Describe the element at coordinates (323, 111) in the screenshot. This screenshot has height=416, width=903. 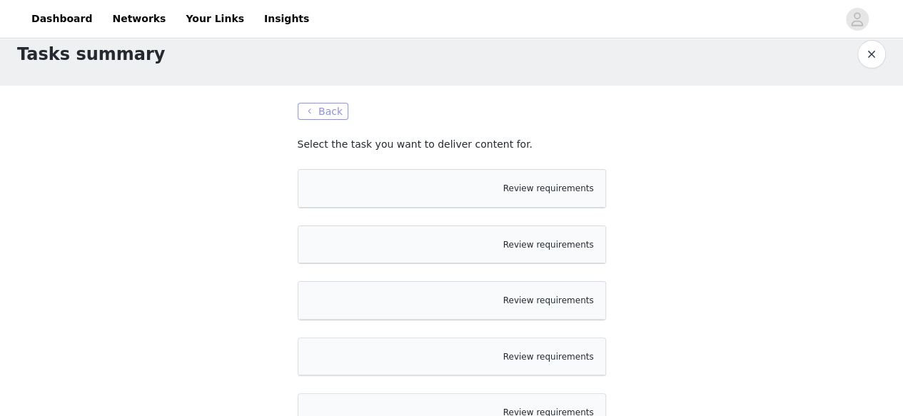
I see `button: Back` at that location.